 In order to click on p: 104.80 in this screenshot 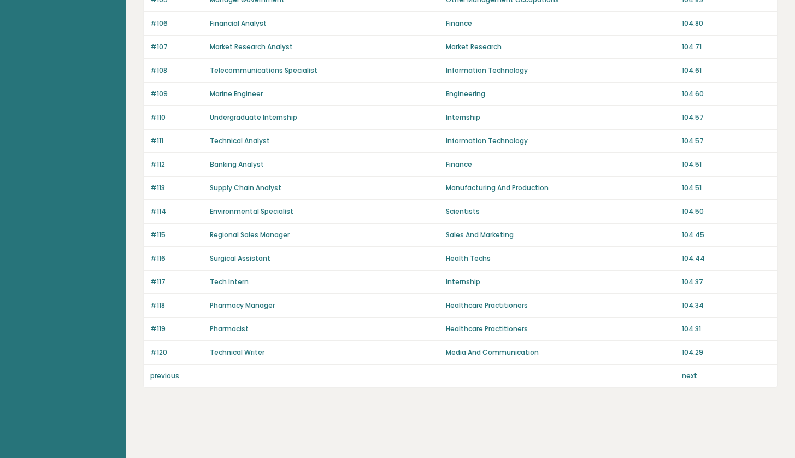, I will do `click(726, 23)`.